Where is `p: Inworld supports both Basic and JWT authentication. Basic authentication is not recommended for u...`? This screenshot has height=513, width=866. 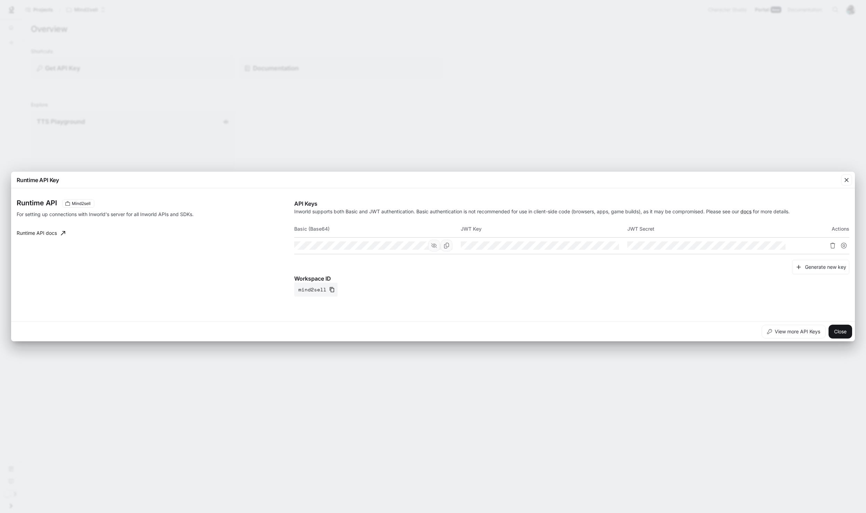 p: Inworld supports both Basic and JWT authentication. Basic authentication is not recommended for u... is located at coordinates (572, 211).